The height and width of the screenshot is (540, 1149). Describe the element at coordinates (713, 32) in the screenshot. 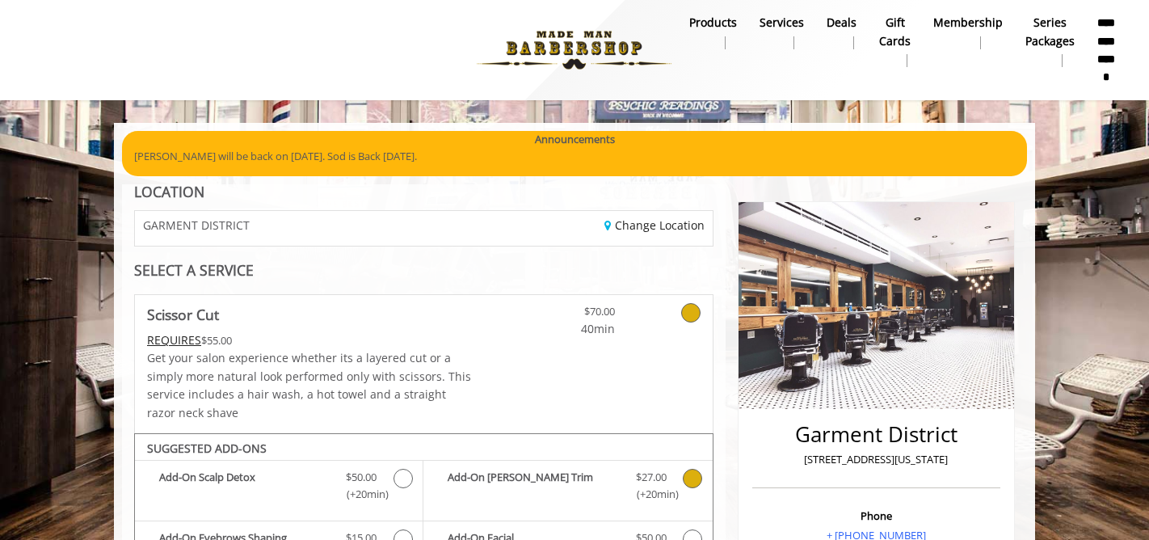

I see `a: Productsproducts` at that location.